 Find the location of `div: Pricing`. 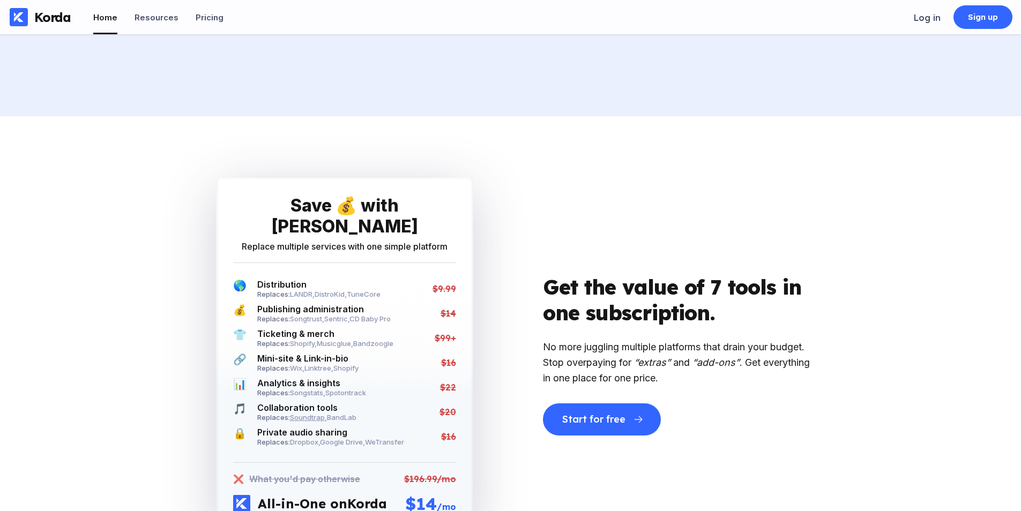

div: Pricing is located at coordinates (210, 17).